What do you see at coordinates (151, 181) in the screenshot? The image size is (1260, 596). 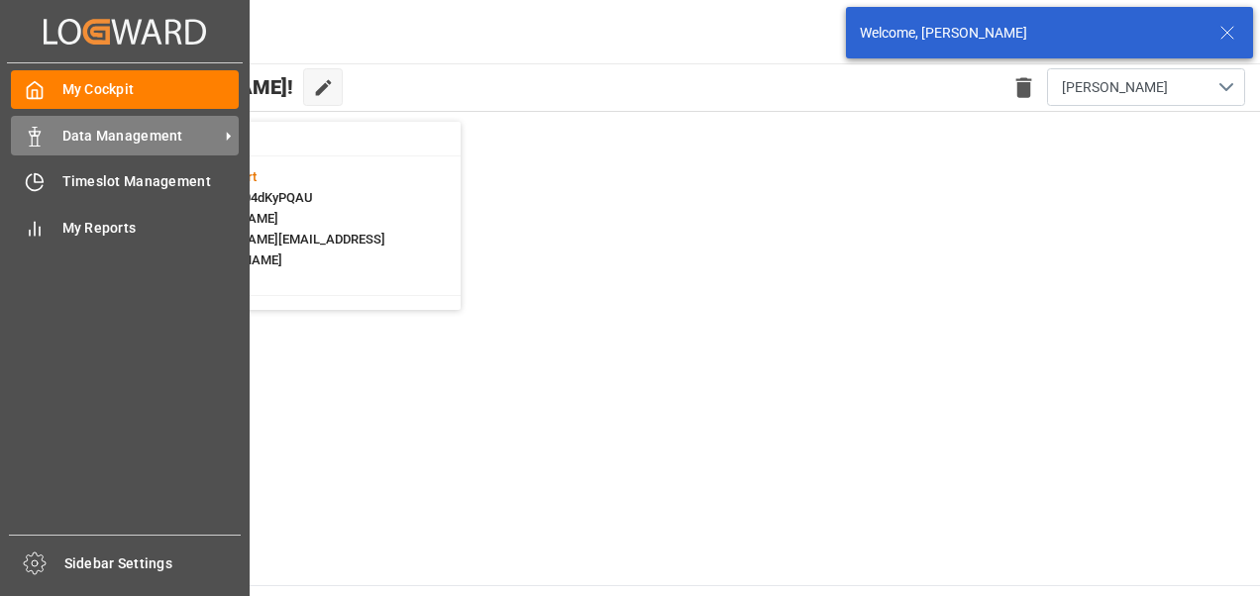 I see `span: Timeslot Management` at bounding box center [151, 181].